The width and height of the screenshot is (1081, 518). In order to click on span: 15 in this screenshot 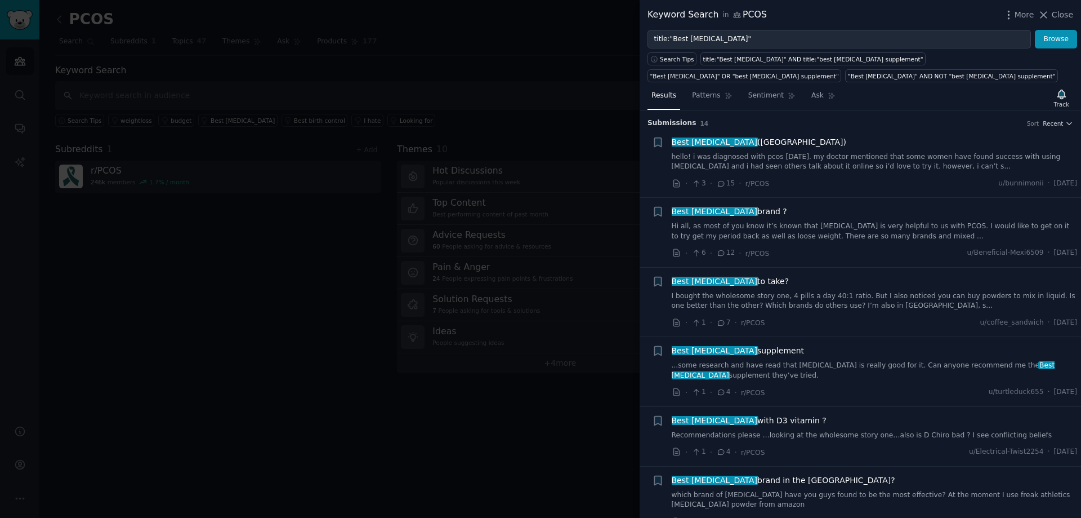, I will do `click(725, 184)`.